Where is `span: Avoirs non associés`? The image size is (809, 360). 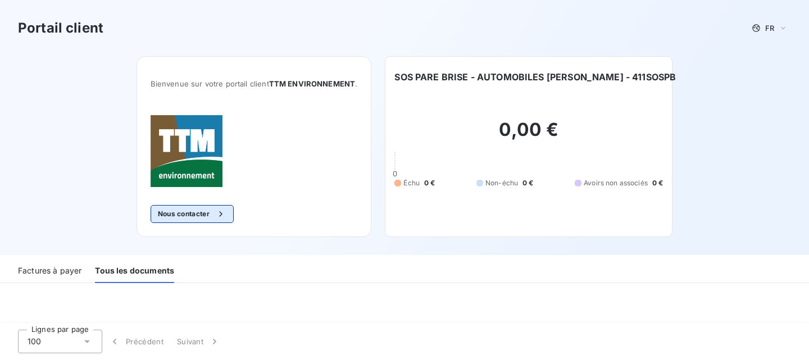
span: Avoirs non associés is located at coordinates (616, 183).